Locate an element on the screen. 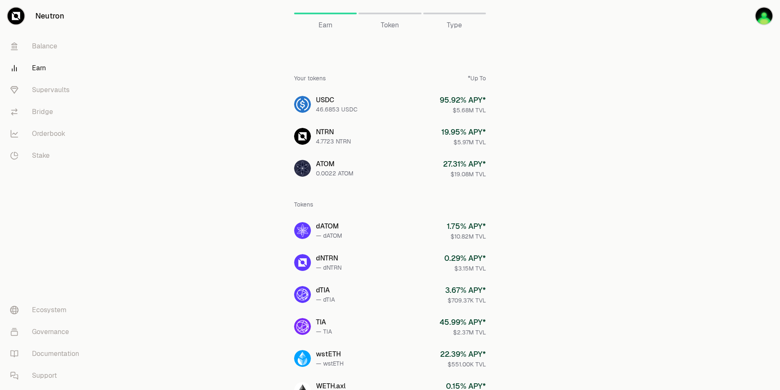 The image size is (780, 390). a: TIATIA— TIA45.99% APY*$2.37M TVL is located at coordinates (390, 326).